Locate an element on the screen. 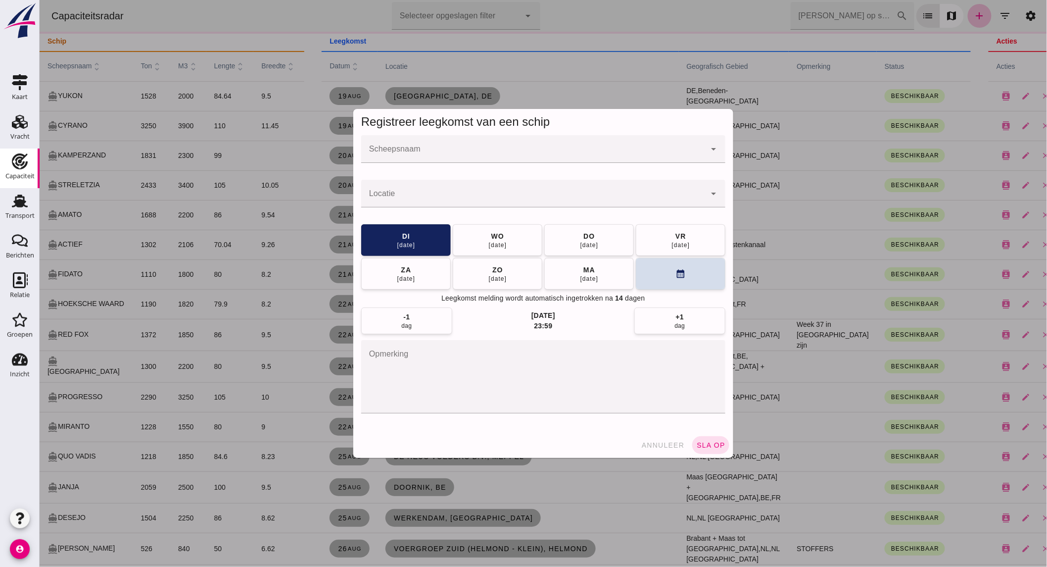 This screenshot has width=1047, height=567. div: di is located at coordinates (366, 236).